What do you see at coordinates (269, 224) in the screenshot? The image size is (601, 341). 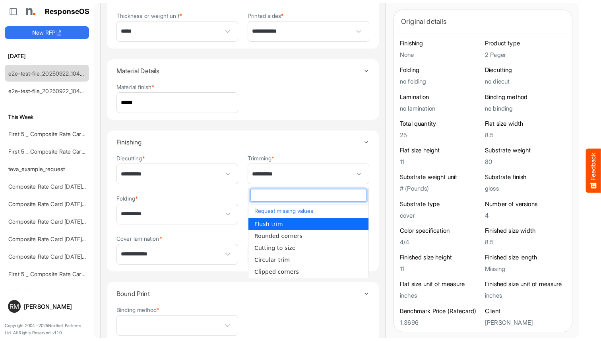 I see `span: Flush trim` at bounding box center [269, 224].